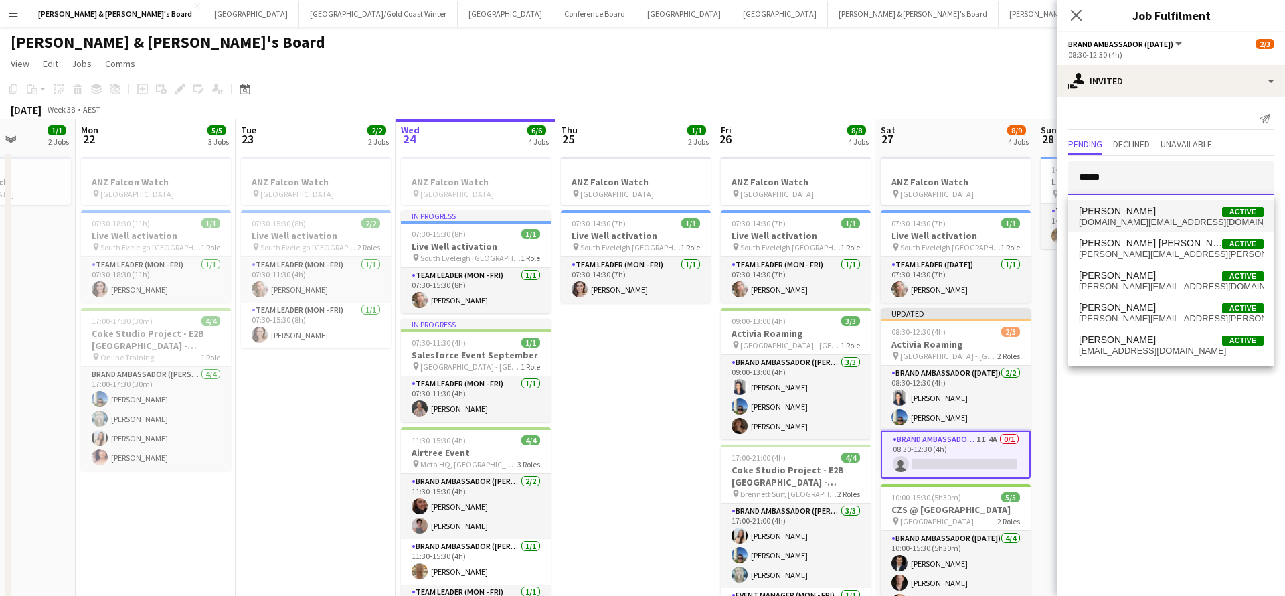 The height and width of the screenshot is (596, 1285). Describe the element at coordinates (88, 139) in the screenshot. I see `span: 22` at that location.